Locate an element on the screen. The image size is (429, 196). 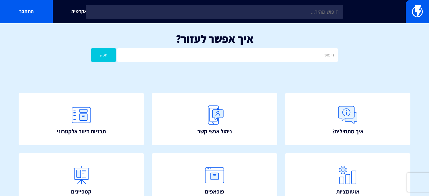
span: פופאפים is located at coordinates (215, 192).